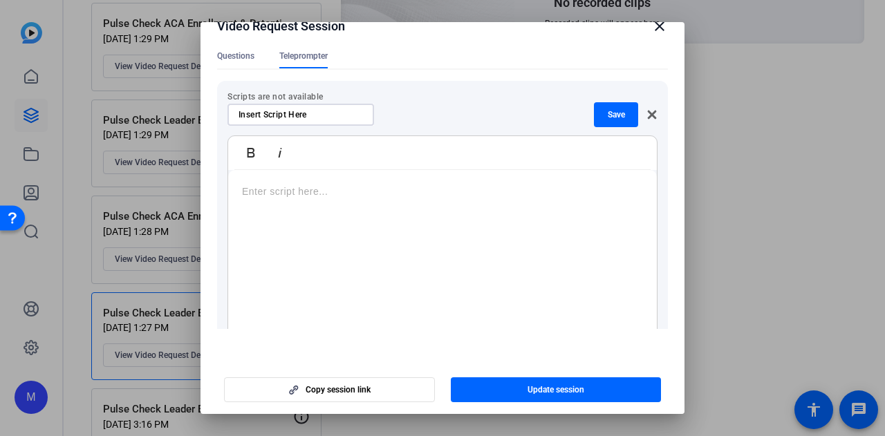 This screenshot has width=885, height=436. What do you see at coordinates (616, 115) in the screenshot?
I see `button: Save` at bounding box center [616, 115].